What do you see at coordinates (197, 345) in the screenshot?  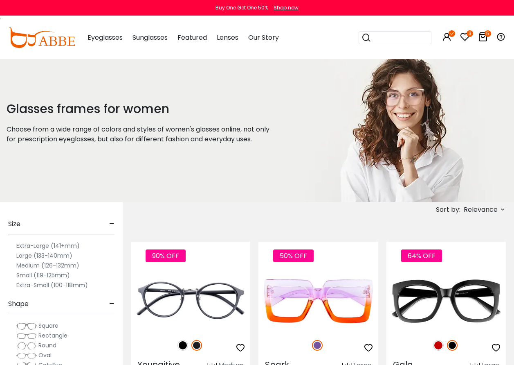 I see `img: Matte Black` at bounding box center [197, 345].